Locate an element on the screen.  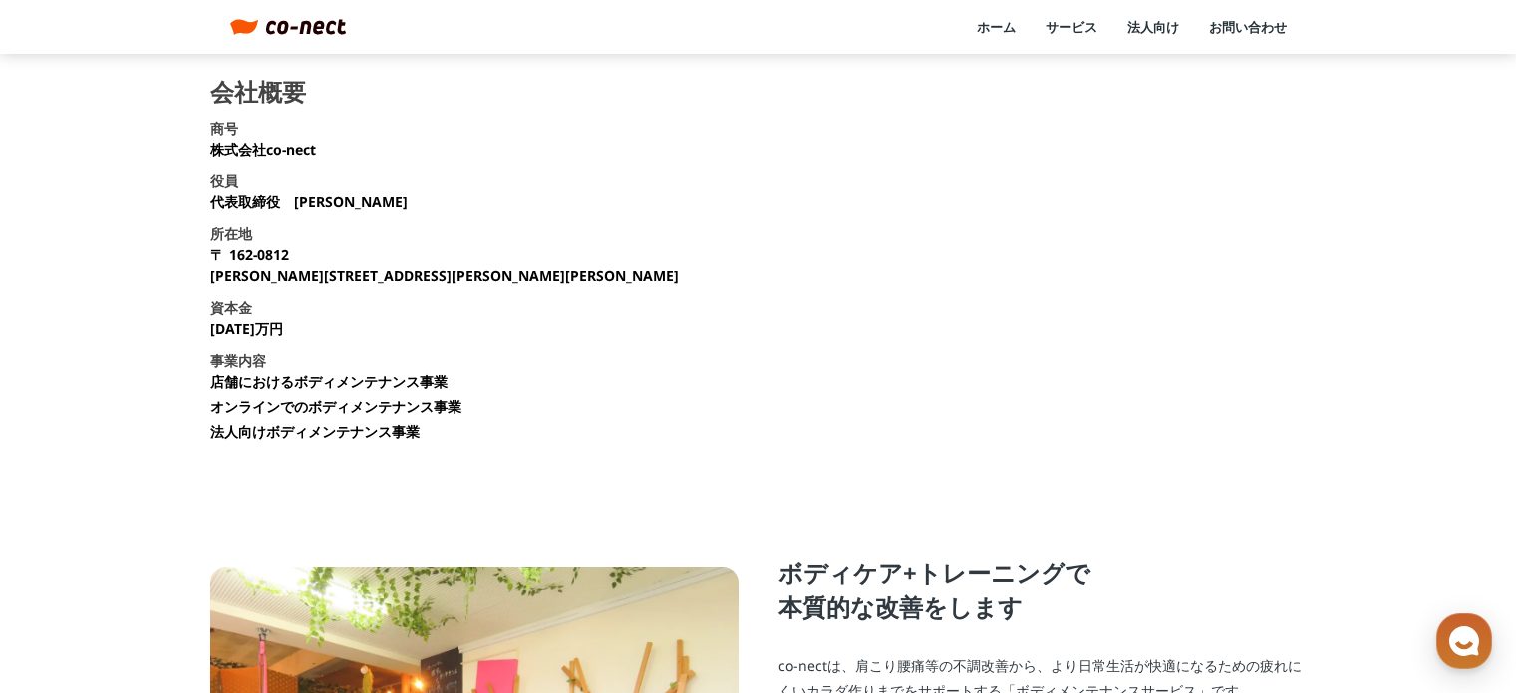
h3: 事業内容 is located at coordinates (238, 360).